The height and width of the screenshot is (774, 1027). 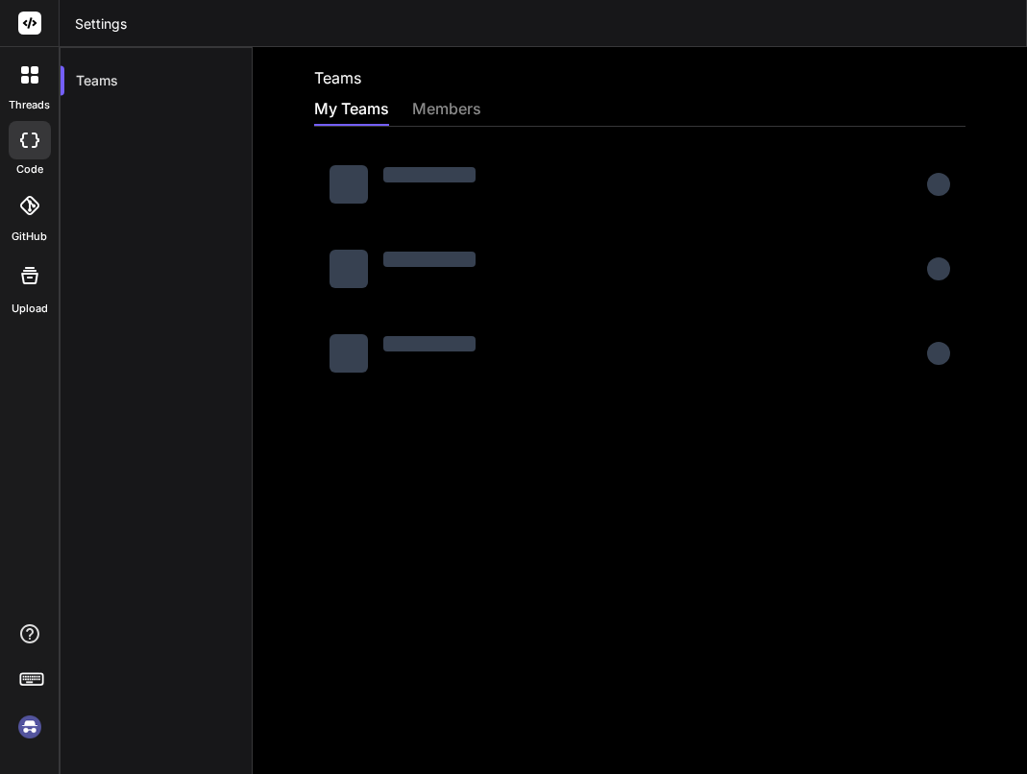 I want to click on img: signin, so click(x=30, y=727).